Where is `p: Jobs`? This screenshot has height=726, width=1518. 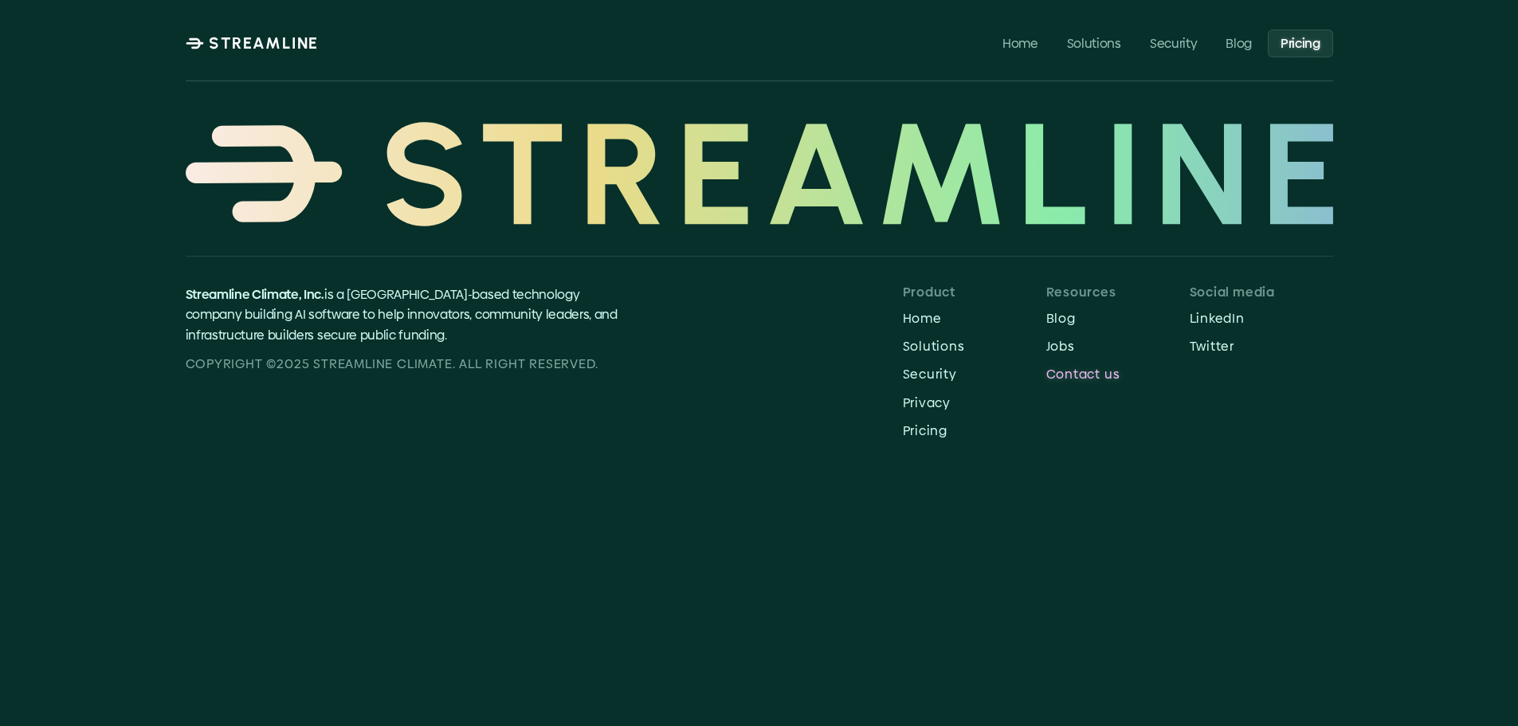
p: Jobs is located at coordinates (1118, 346).